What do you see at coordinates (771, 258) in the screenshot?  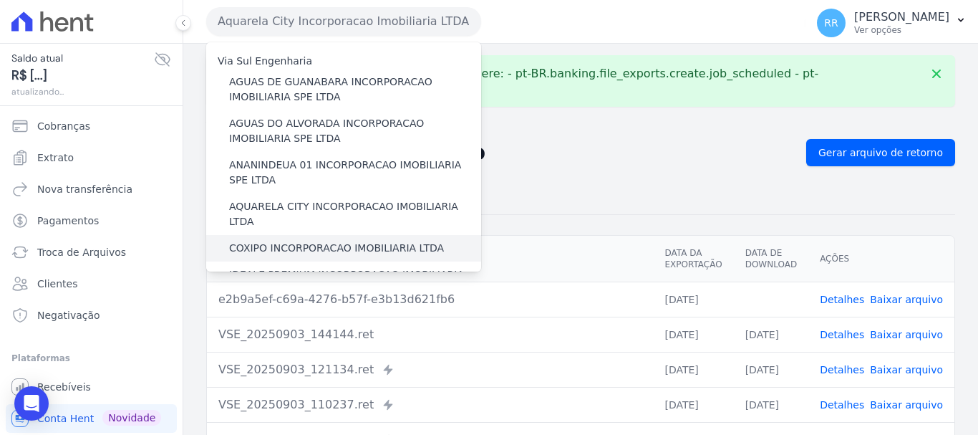 I see `th: Data de Download` at bounding box center [771, 258].